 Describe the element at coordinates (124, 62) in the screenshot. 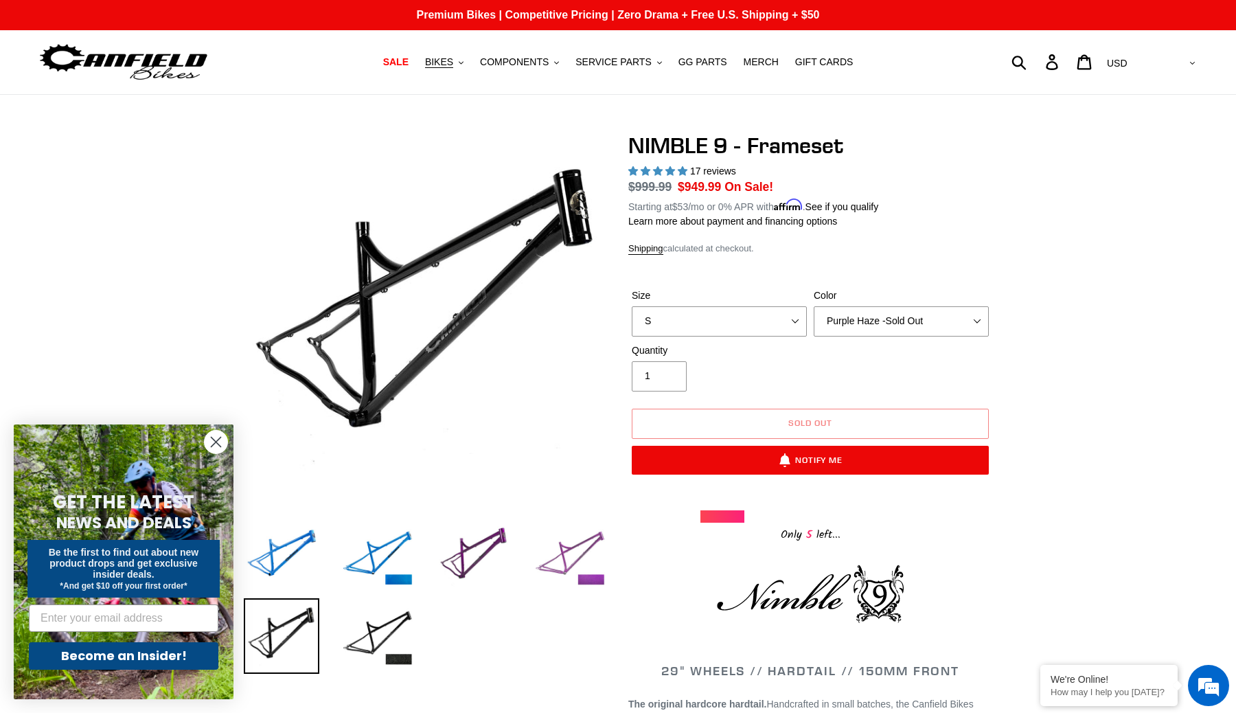

I see `img: Canfield Bikes` at that location.